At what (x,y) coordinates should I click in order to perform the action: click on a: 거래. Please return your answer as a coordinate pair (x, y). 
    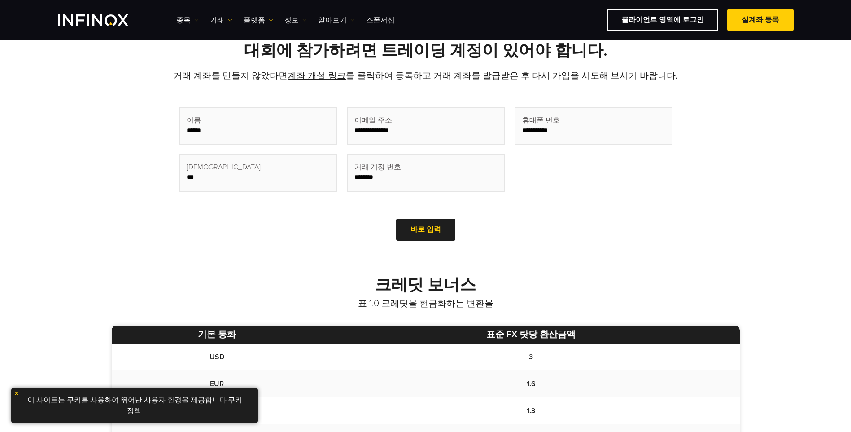
    Looking at the image, I should click on (221, 20).